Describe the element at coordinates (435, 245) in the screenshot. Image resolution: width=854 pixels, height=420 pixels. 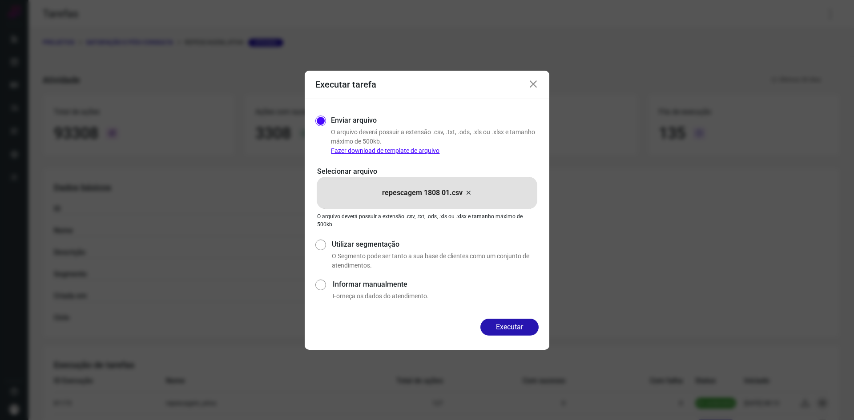
I see `label: Utilizar segmentação` at that location.